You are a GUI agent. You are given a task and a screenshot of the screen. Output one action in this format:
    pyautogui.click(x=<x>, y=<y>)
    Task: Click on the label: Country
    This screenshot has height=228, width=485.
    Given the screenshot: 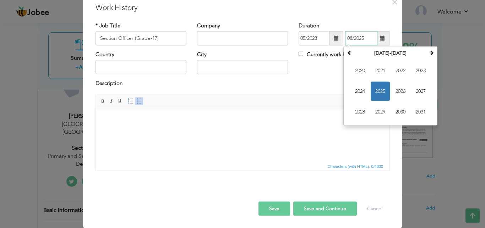 What is the action you would take?
    pyautogui.click(x=105, y=54)
    